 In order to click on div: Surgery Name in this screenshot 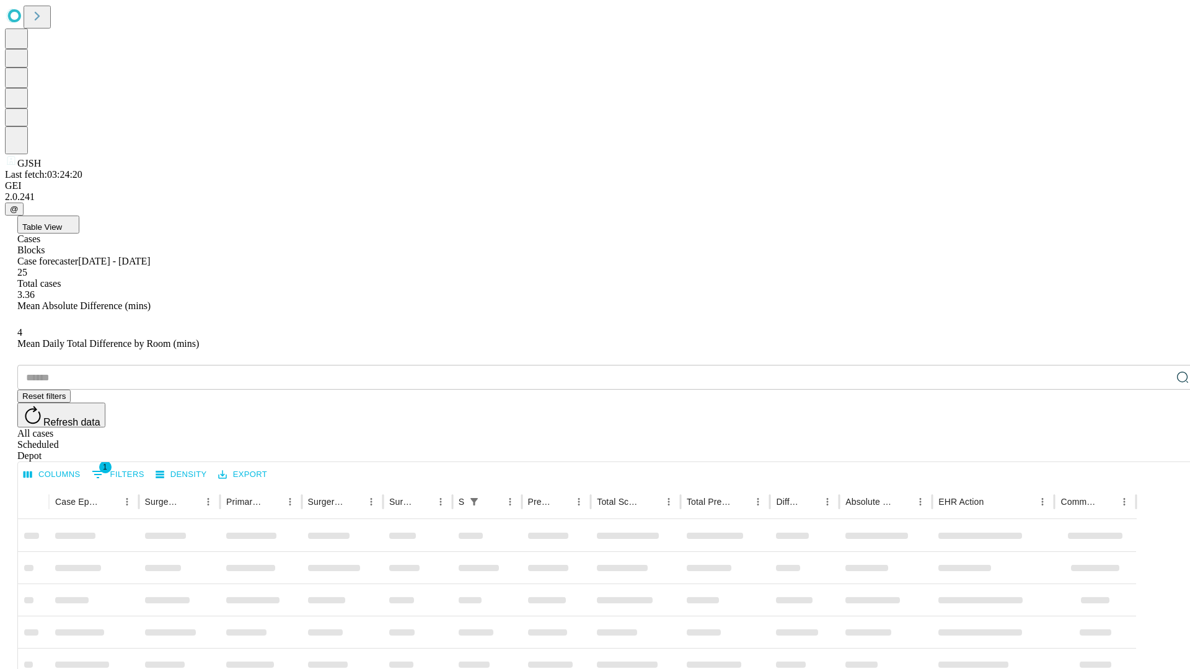, I will do `click(326, 502)`.